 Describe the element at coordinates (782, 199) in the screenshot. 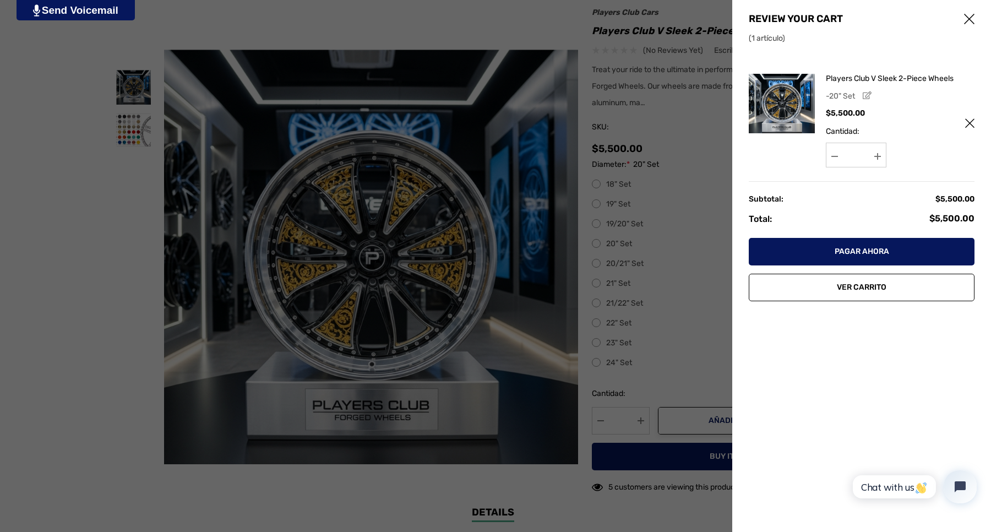

I see `div: Subtotal:` at that location.